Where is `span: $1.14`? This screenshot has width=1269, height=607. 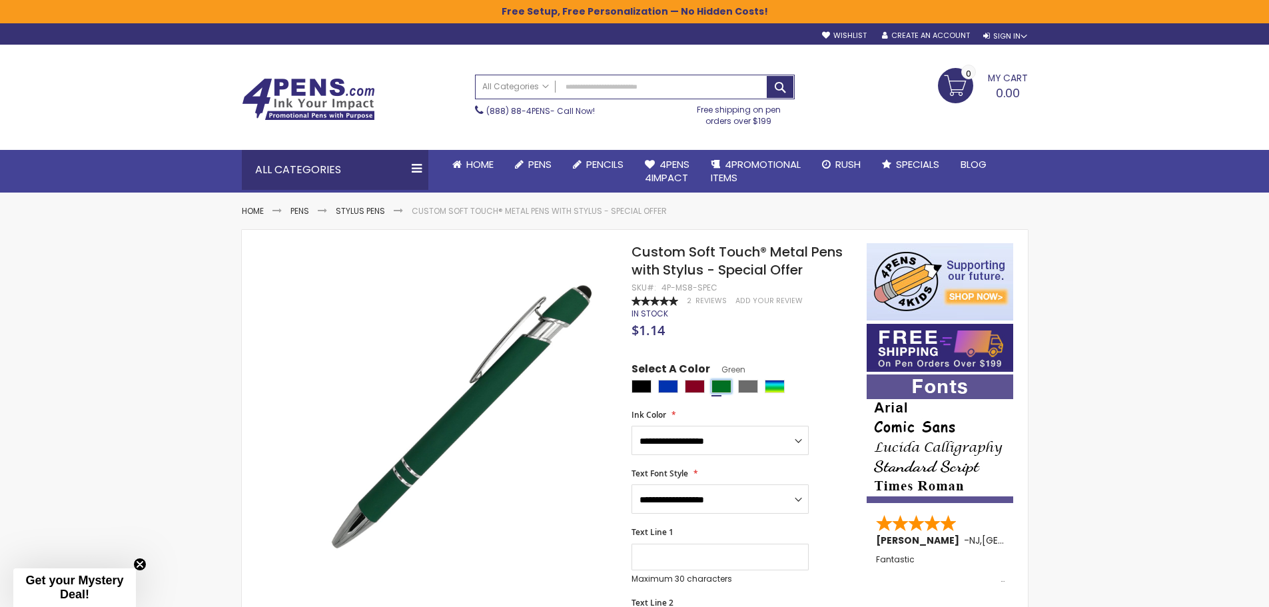 span: $1.14 is located at coordinates (648, 330).